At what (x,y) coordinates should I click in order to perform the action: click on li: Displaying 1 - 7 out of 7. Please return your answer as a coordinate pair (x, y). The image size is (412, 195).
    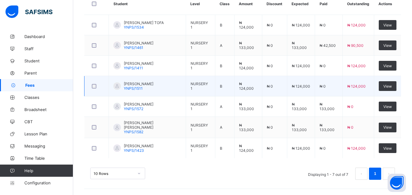
    Looking at the image, I should click on (328, 174).